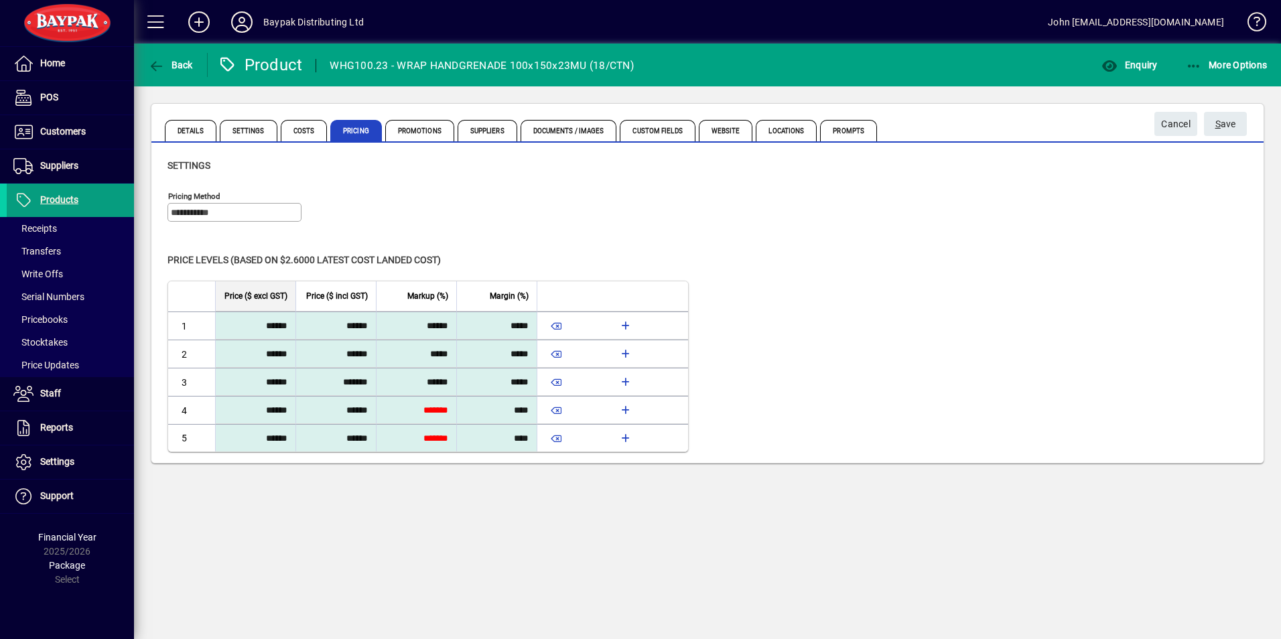 The width and height of the screenshot is (1281, 639). Describe the element at coordinates (70, 320) in the screenshot. I see `a: Pricebooks` at that location.